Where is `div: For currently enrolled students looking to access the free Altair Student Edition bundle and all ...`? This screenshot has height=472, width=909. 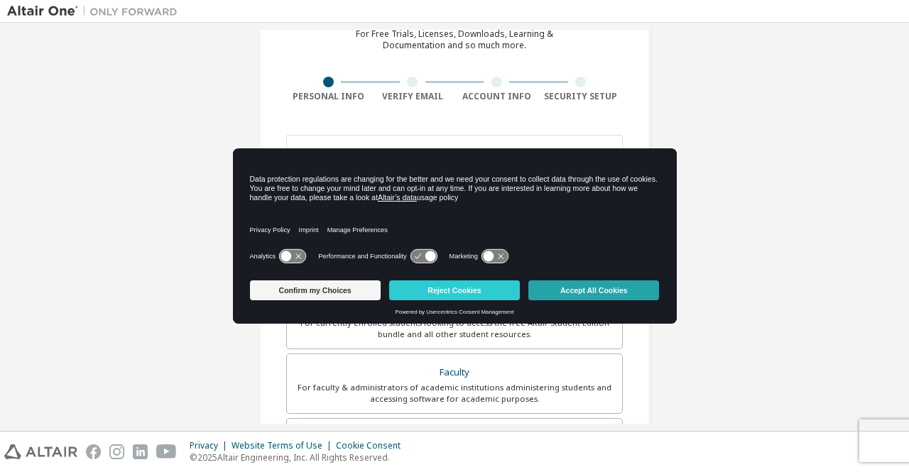
div: For currently enrolled students looking to access the free Altair Student Edition bundle and all ... is located at coordinates (455, 329).